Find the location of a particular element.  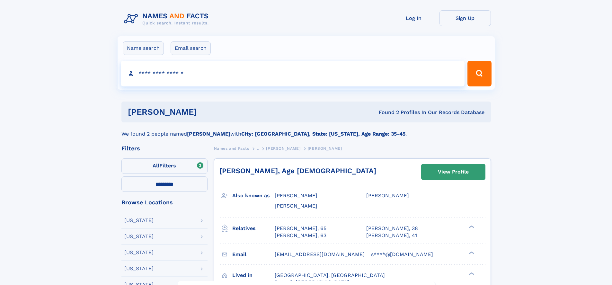

label: Name search is located at coordinates (143, 48).